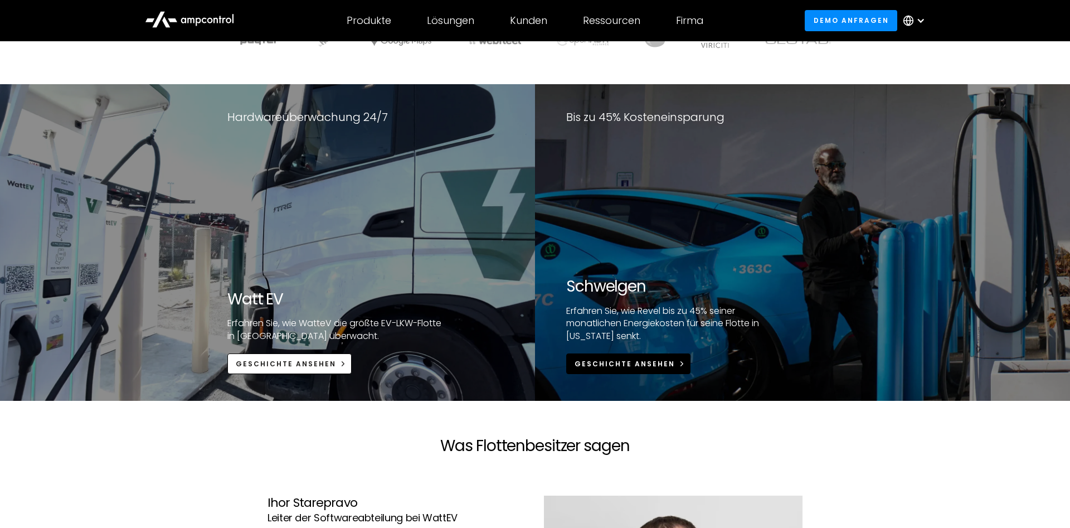 The height and width of the screenshot is (528, 1070). I want to click on h2: Schwelgen, so click(676, 286).